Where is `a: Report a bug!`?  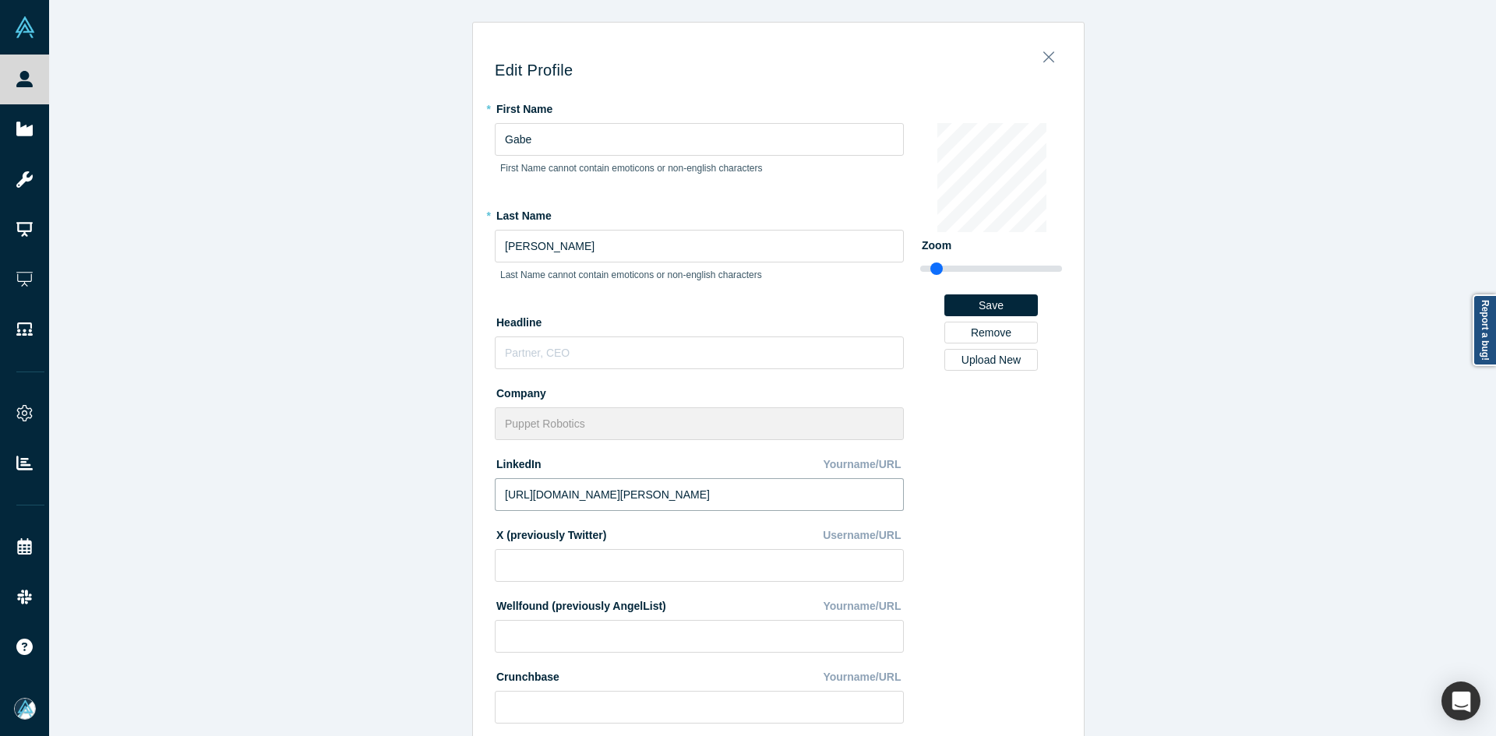
a: Report a bug! is located at coordinates (1484, 330).